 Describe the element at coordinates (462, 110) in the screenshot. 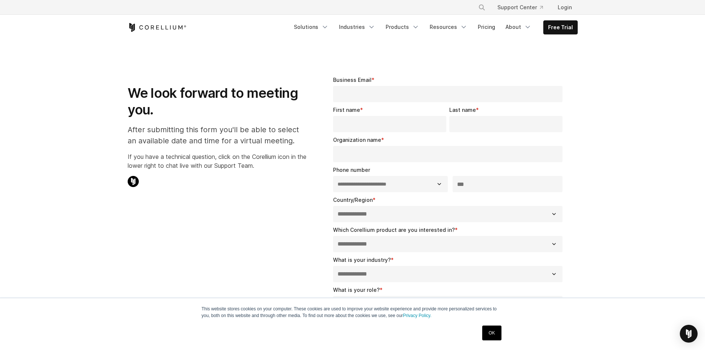

I see `span: Last name` at that location.